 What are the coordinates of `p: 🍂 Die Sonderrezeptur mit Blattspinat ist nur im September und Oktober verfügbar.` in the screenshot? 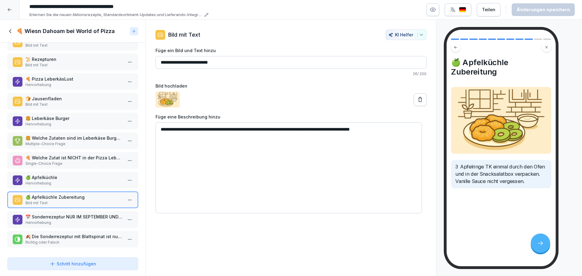 It's located at (74, 237).